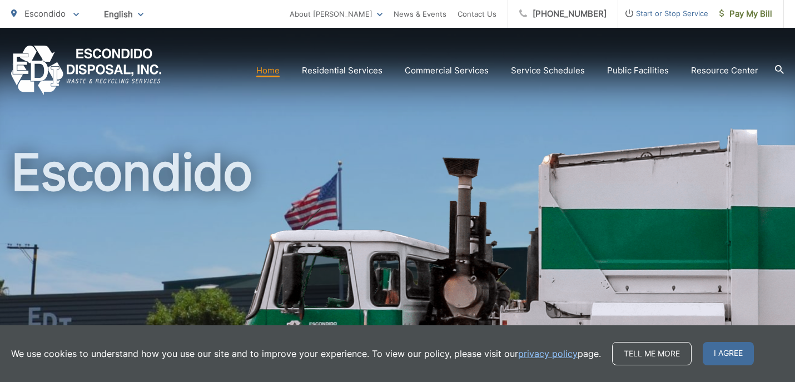  What do you see at coordinates (123, 14) in the screenshot?
I see `span: English` at bounding box center [123, 14].